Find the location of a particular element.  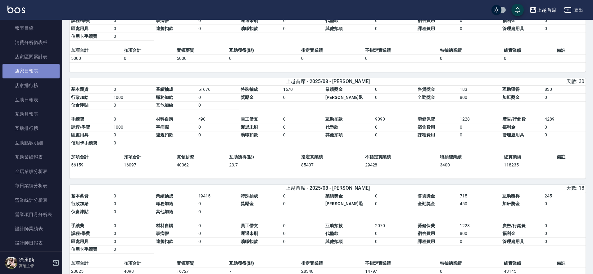

button: 登出 is located at coordinates (573, 10).